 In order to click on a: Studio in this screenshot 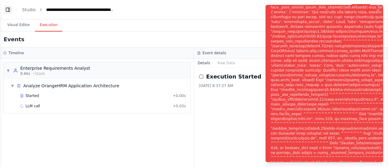, I will do `click(29, 10)`.